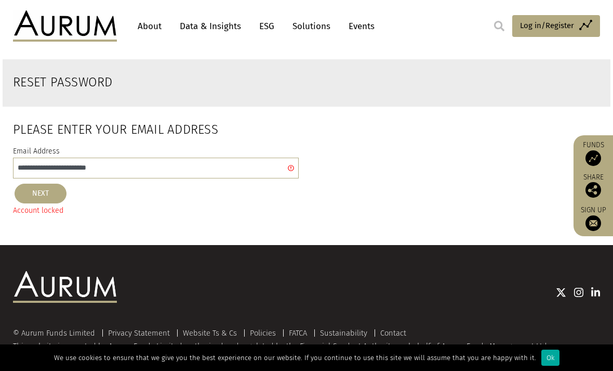 The width and height of the screenshot is (613, 371). What do you see at coordinates (547, 25) in the screenshot?
I see `span: Log in/Register` at bounding box center [547, 25].